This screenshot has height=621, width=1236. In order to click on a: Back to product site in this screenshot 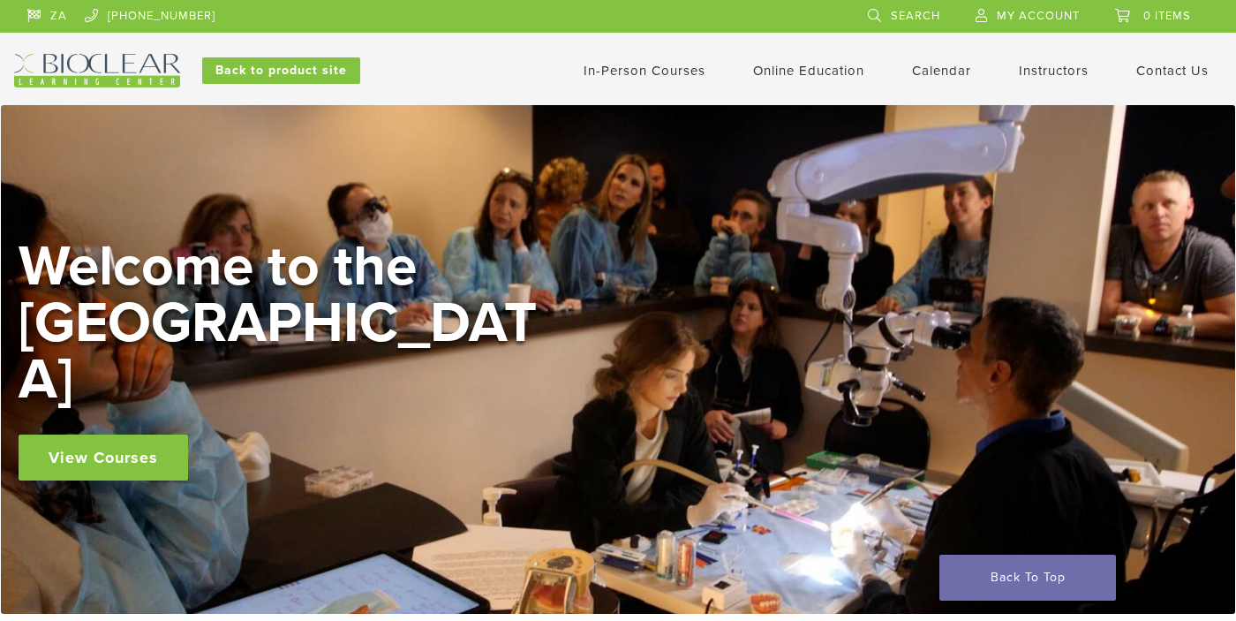, I will do `click(281, 71)`.